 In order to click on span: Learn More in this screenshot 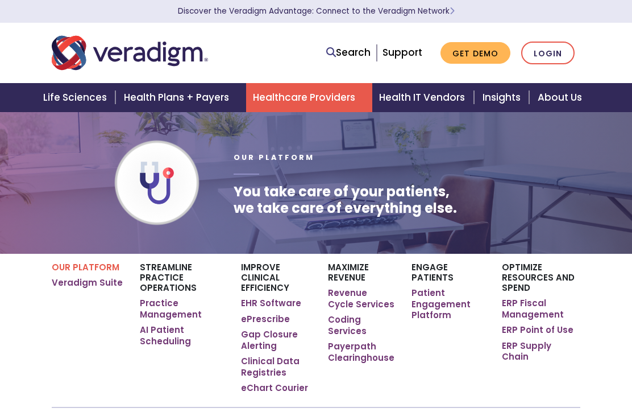, I will do `click(452, 11)`.